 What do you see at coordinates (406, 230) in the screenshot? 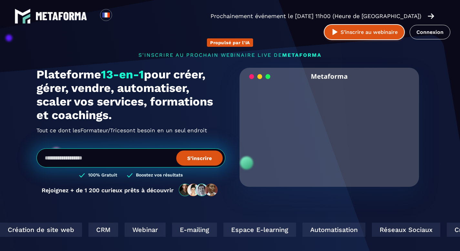
I see `div: Réseaux Sociaux` at bounding box center [406, 230].